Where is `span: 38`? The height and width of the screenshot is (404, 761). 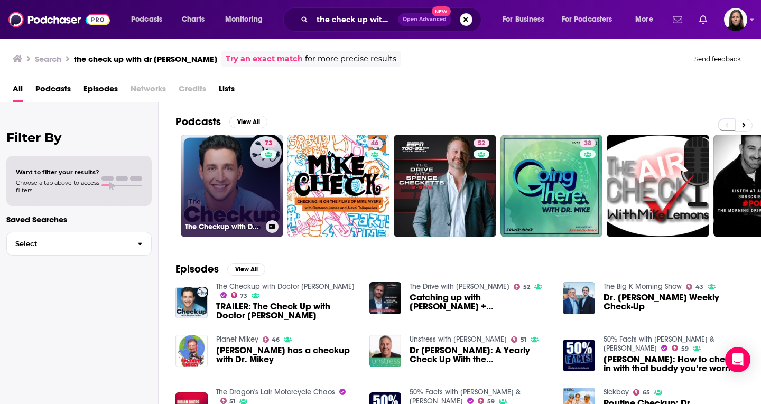 span: 38 is located at coordinates (587, 144).